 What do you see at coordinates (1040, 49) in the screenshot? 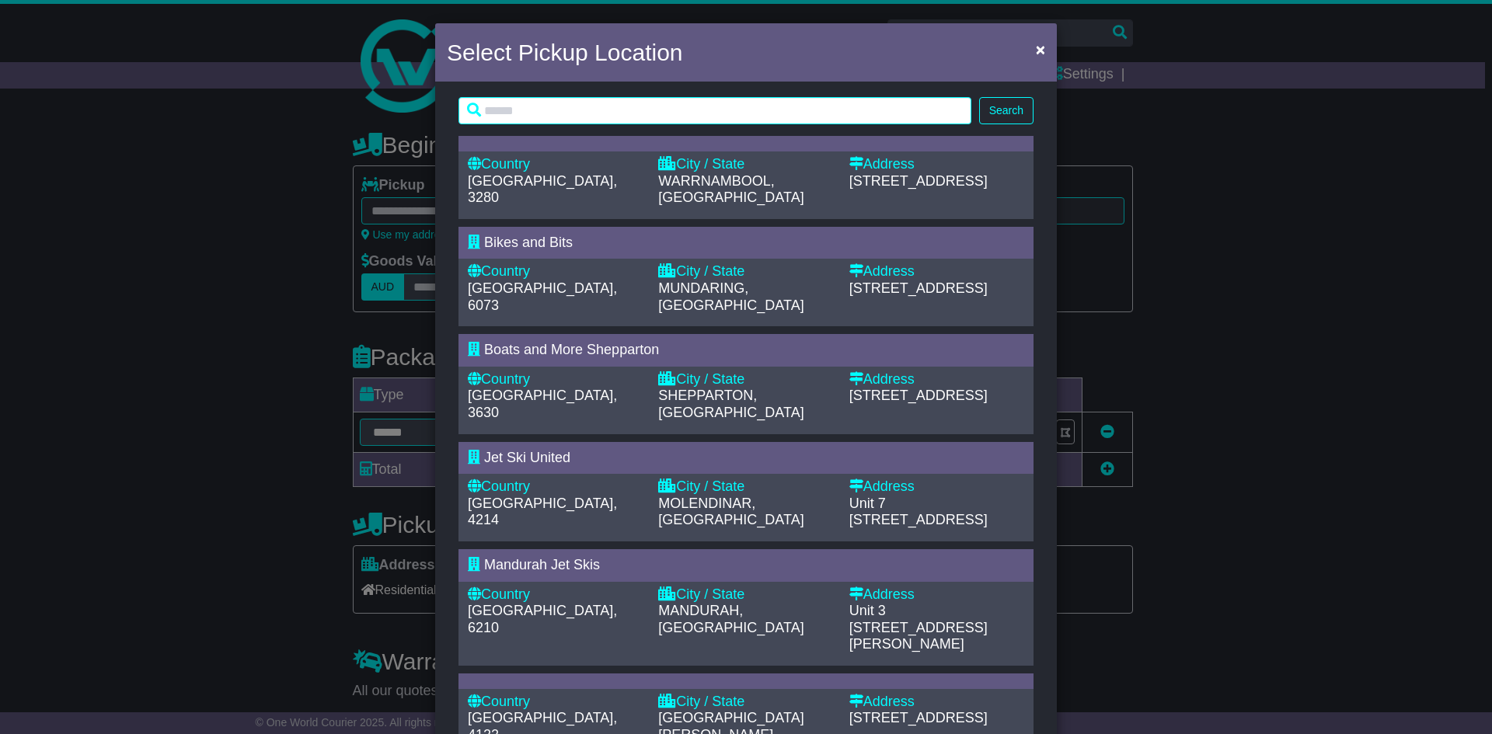
I see `button: Close` at bounding box center [1040, 49].